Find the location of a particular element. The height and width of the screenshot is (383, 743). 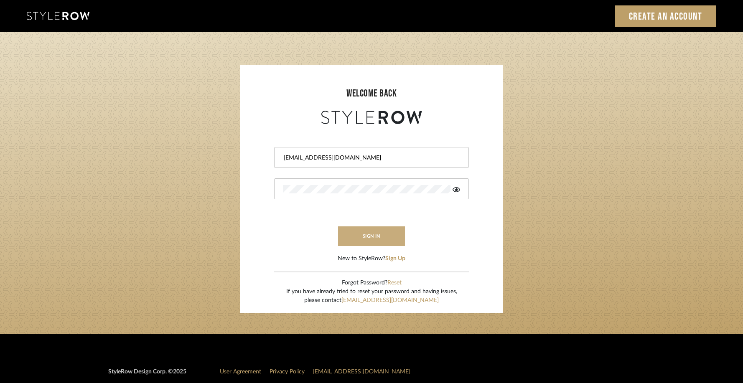

div: If you have already tried to reset your password and having issues, please contact is located at coordinates (371, 296).